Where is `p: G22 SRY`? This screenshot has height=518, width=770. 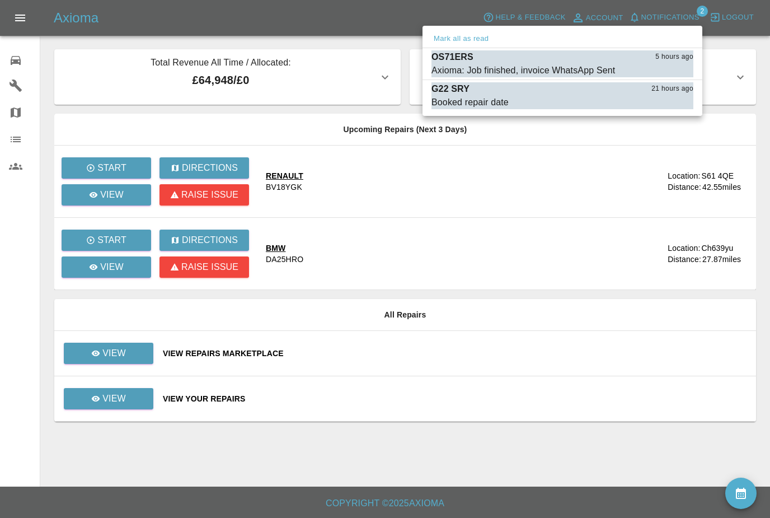 p: G22 SRY is located at coordinates (451, 89).